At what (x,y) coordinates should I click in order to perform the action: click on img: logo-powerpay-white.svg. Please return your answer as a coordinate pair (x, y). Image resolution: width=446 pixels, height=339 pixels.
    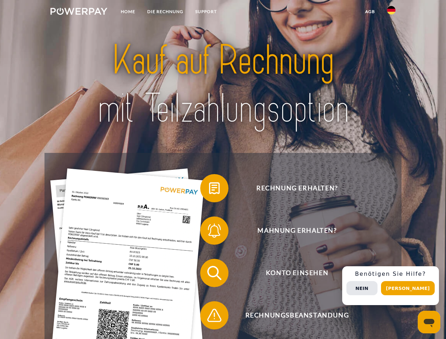
    Looking at the image, I should click on (79, 11).